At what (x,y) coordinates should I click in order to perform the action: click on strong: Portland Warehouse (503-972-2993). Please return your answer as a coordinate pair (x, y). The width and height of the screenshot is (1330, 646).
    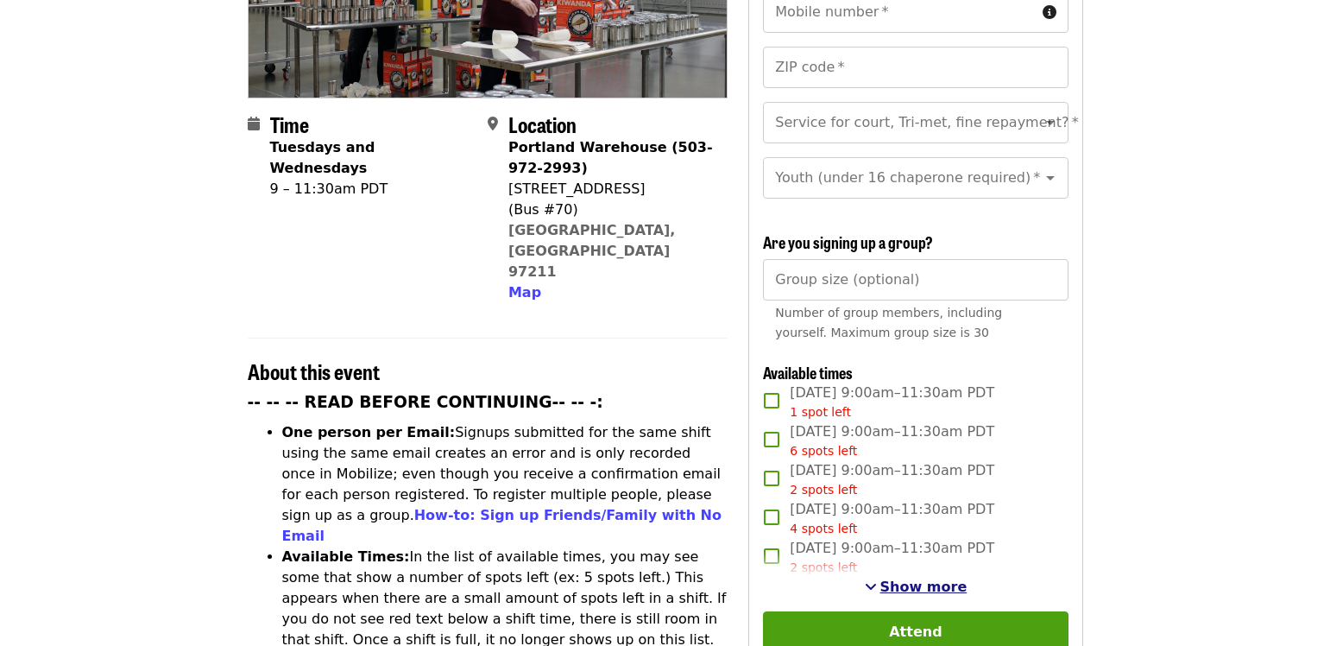
    Looking at the image, I should click on (610, 157).